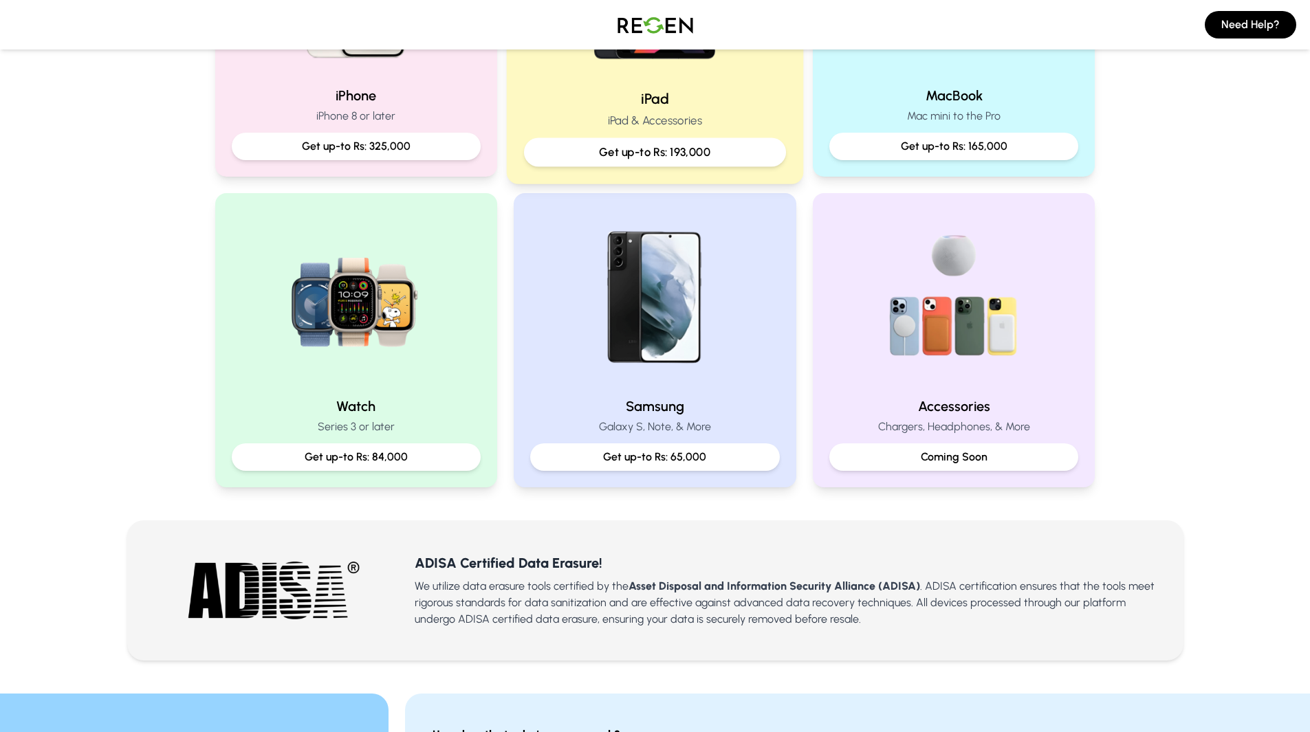 The image size is (1310, 732). What do you see at coordinates (655, 406) in the screenshot?
I see `h2: Samsung` at bounding box center [655, 406].